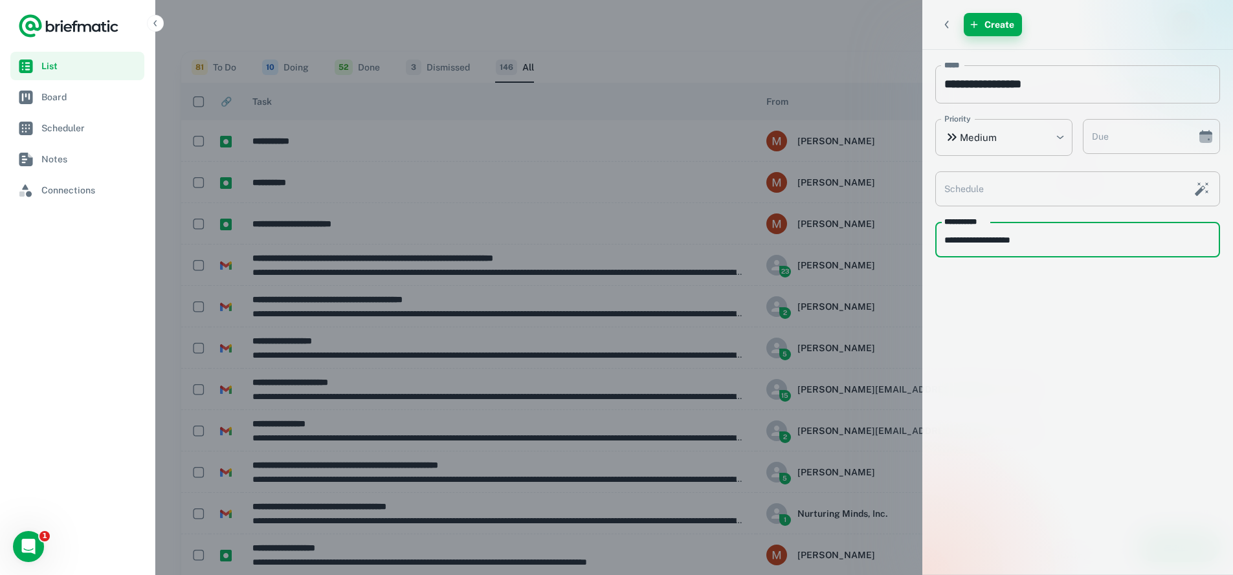  I want to click on span: Connections, so click(90, 190).